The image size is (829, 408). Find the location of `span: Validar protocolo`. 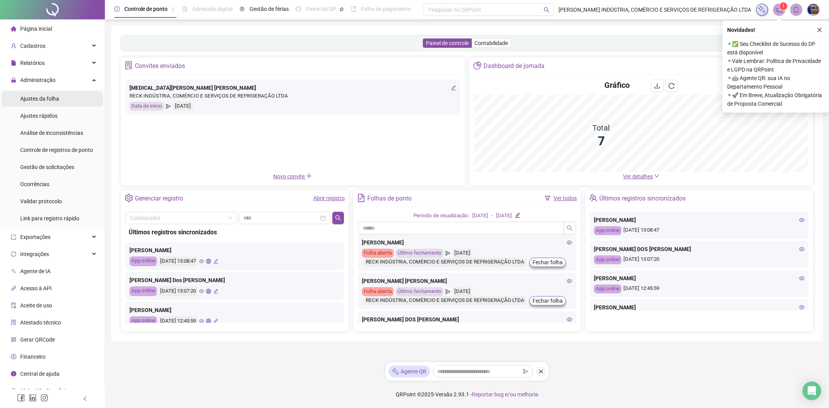

span: Validar protocolo is located at coordinates (41, 201).